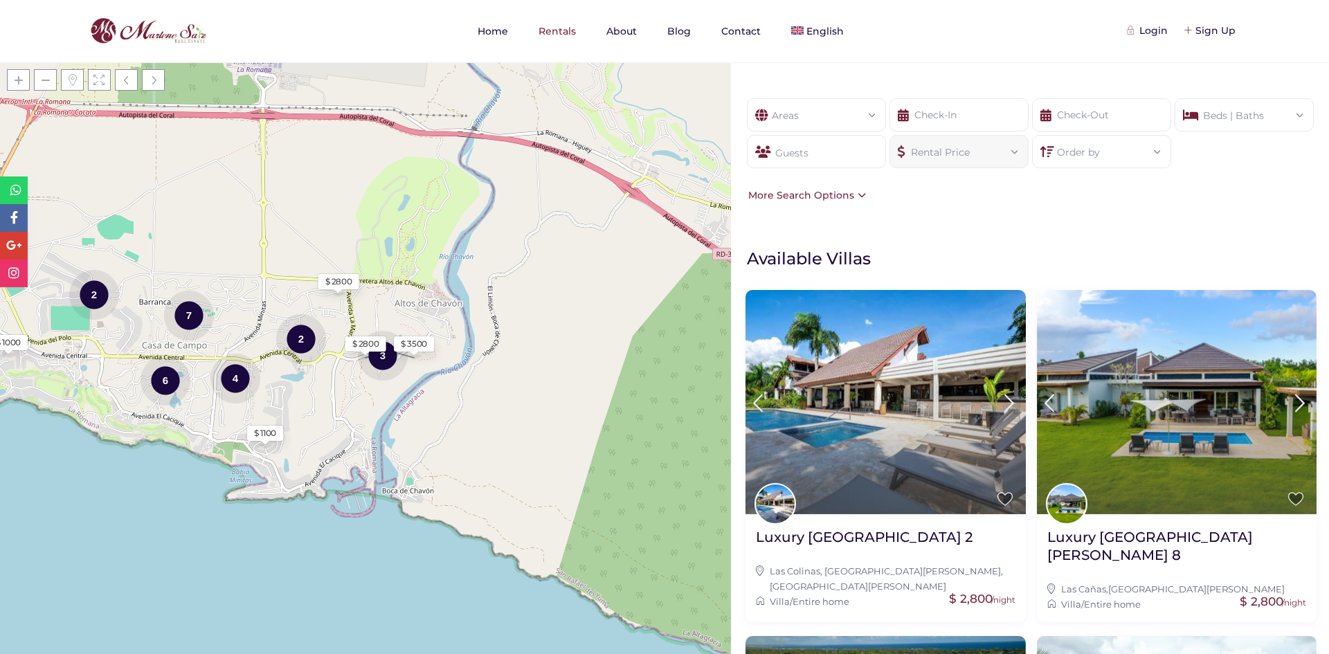  I want to click on a: Las Cañas, so click(1083, 589).